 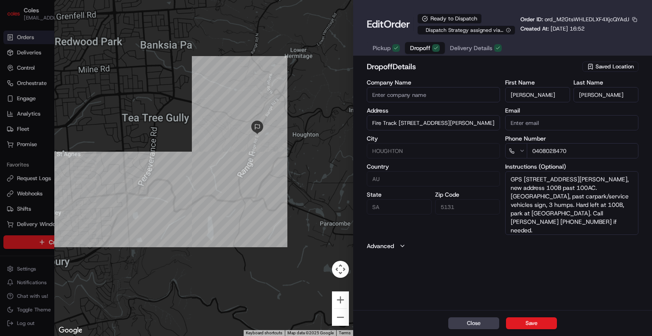 What do you see at coordinates (433, 82) in the screenshot?
I see `label: Company Name` at bounding box center [433, 82].